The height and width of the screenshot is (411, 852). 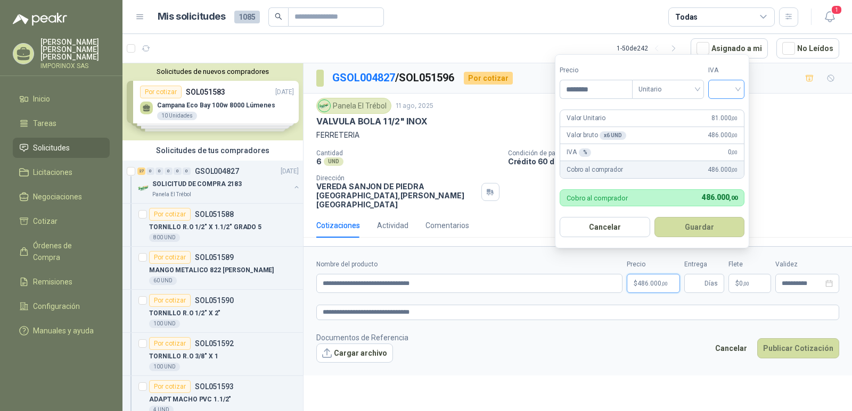 I want to click on div: UND, so click(x=333, y=162).